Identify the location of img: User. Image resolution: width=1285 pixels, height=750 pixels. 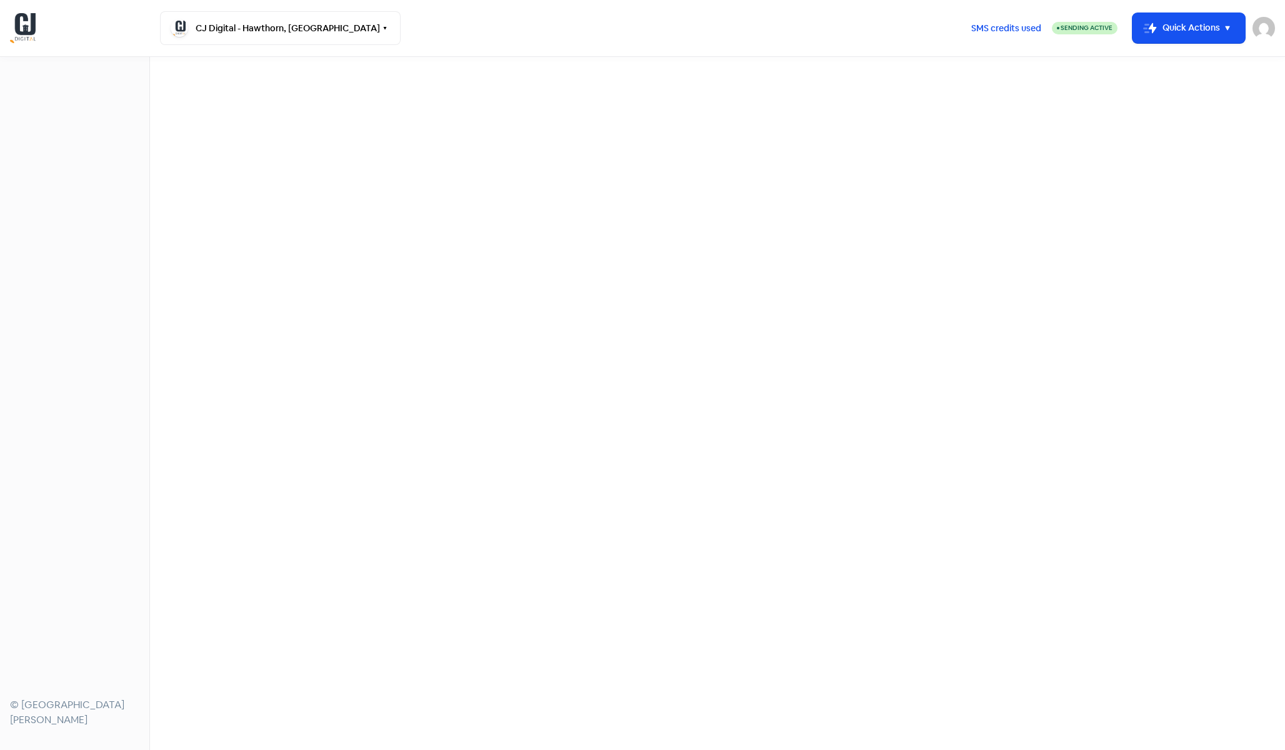
(1264, 28).